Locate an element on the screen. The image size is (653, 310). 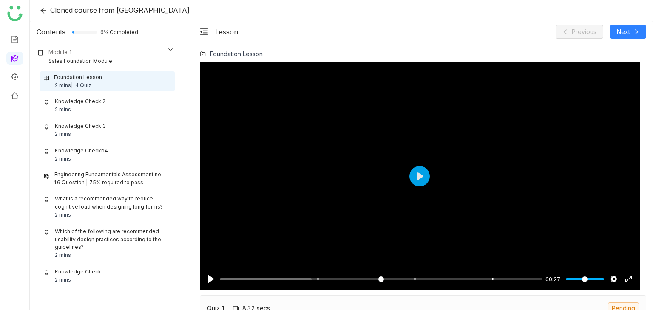
div: Which of the following are recommended usability design practices according to the guidelines? is located at coordinates (113, 240).